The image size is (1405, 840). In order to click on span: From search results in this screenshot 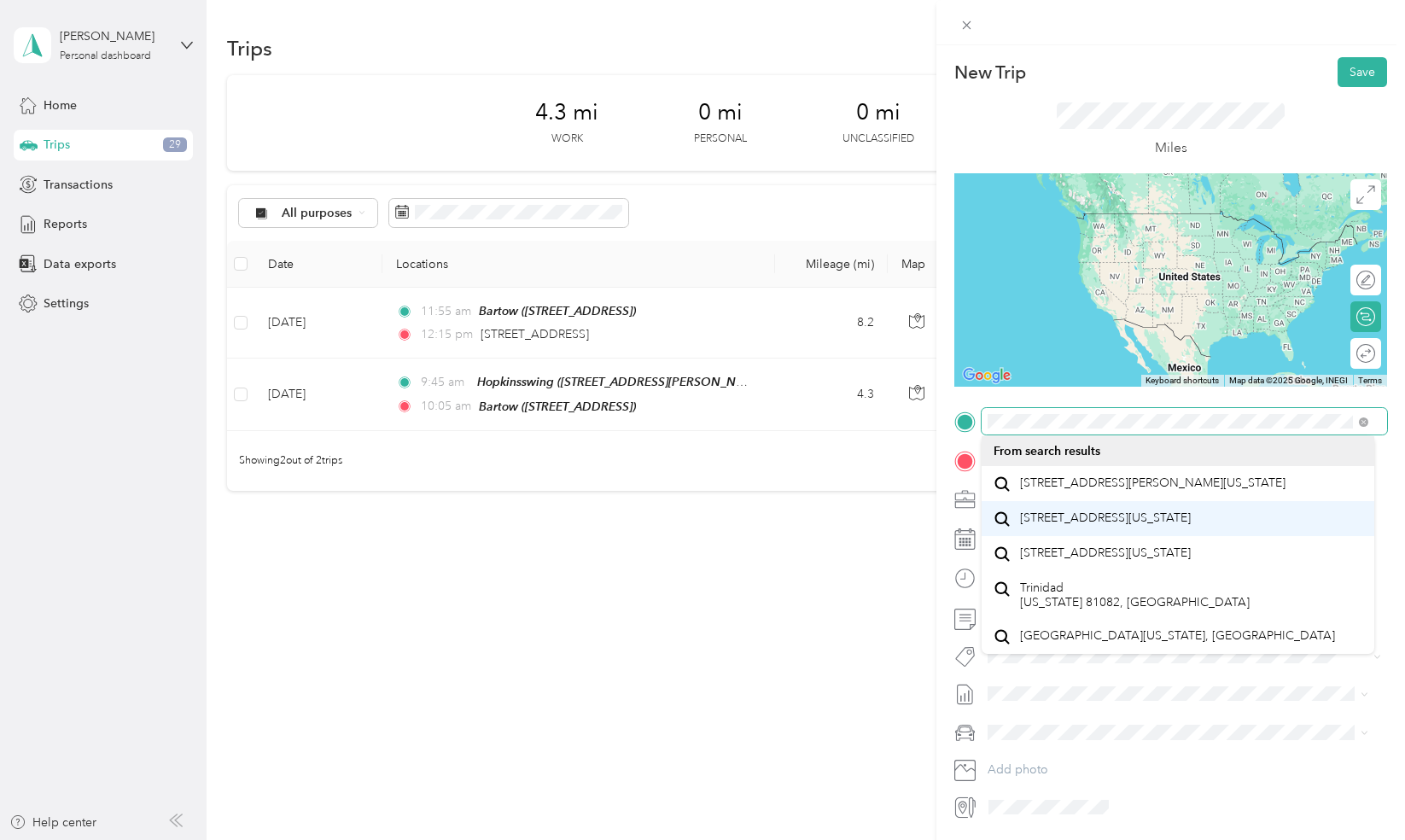, I will do `click(1047, 451)`.